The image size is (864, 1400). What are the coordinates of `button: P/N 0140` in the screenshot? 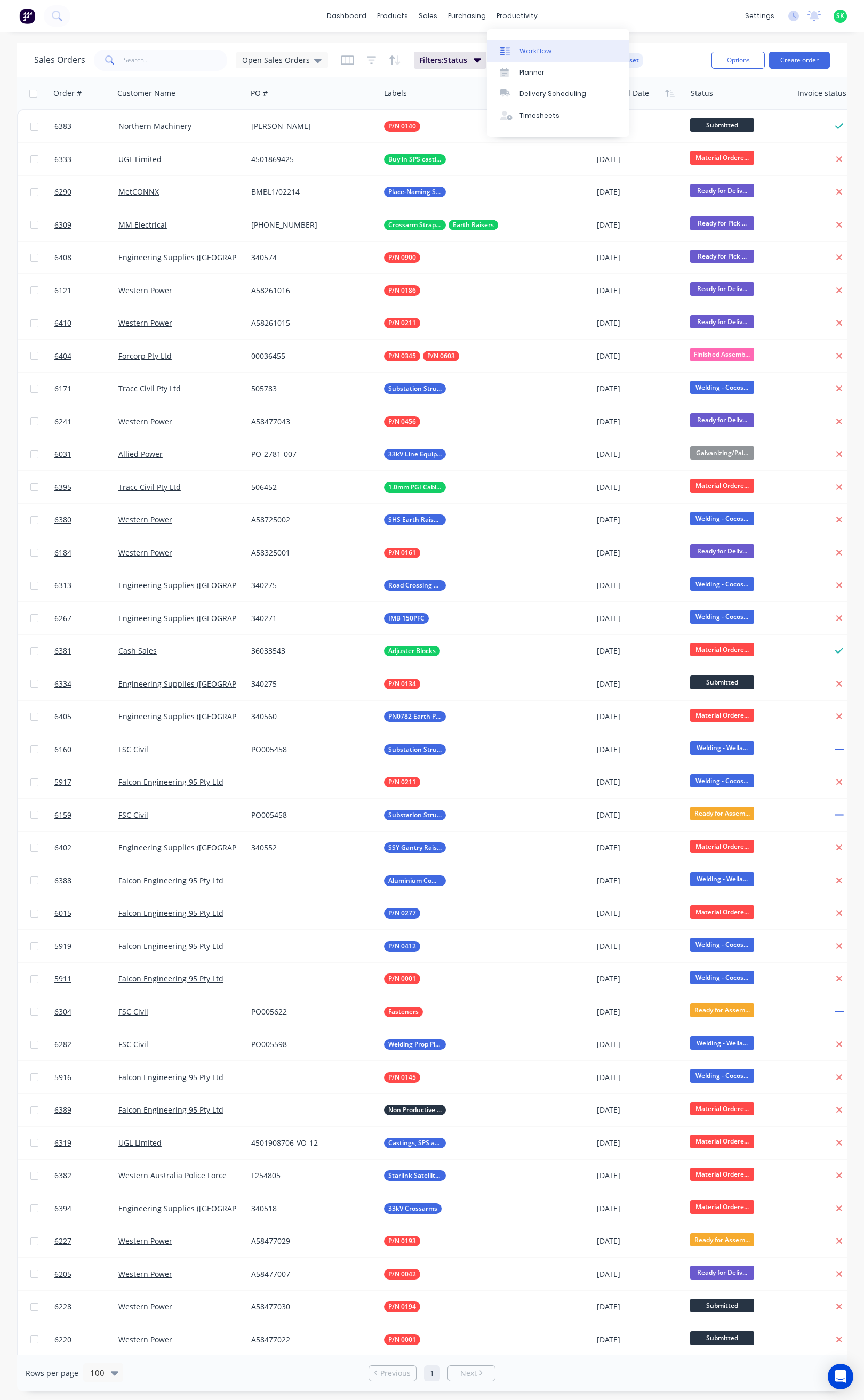 It's located at (402, 127).